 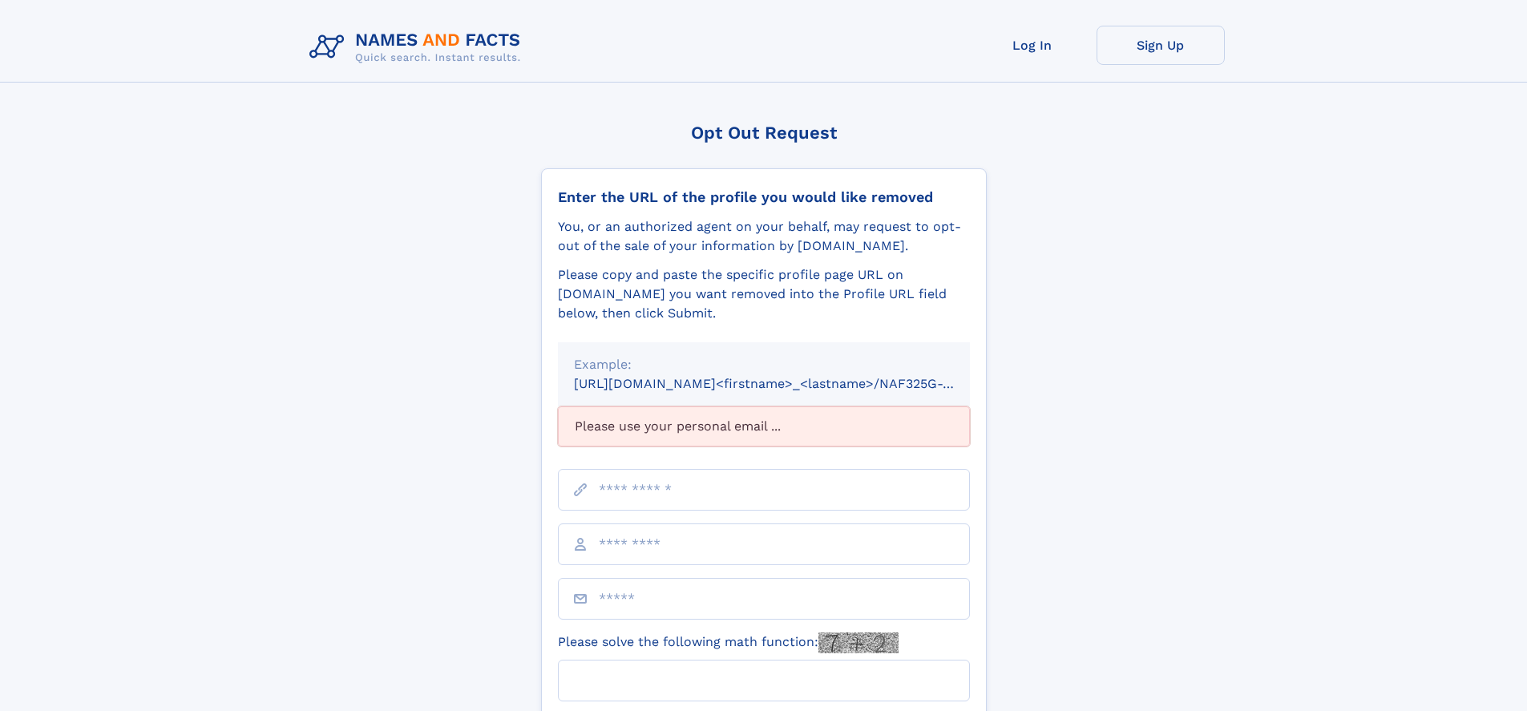 What do you see at coordinates (764, 197) in the screenshot?
I see `div: Enter the URL of the profile you would like removed` at bounding box center [764, 197].